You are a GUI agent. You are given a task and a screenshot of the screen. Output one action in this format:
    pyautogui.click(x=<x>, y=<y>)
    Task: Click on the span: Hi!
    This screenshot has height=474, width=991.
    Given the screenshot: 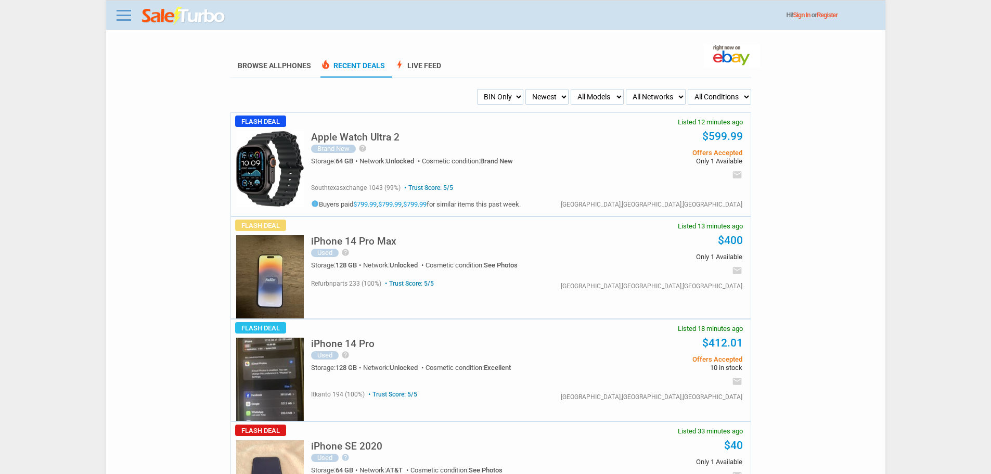 What is the action you would take?
    pyautogui.click(x=790, y=15)
    